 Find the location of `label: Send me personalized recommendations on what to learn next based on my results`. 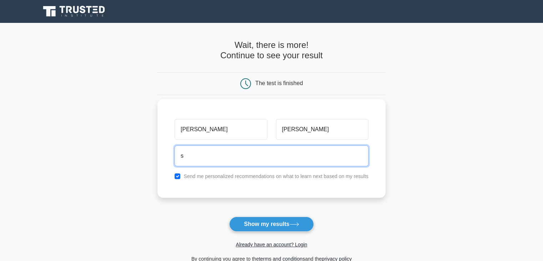

label: Send me personalized recommendations on what to learn next based on my results is located at coordinates (276, 176).